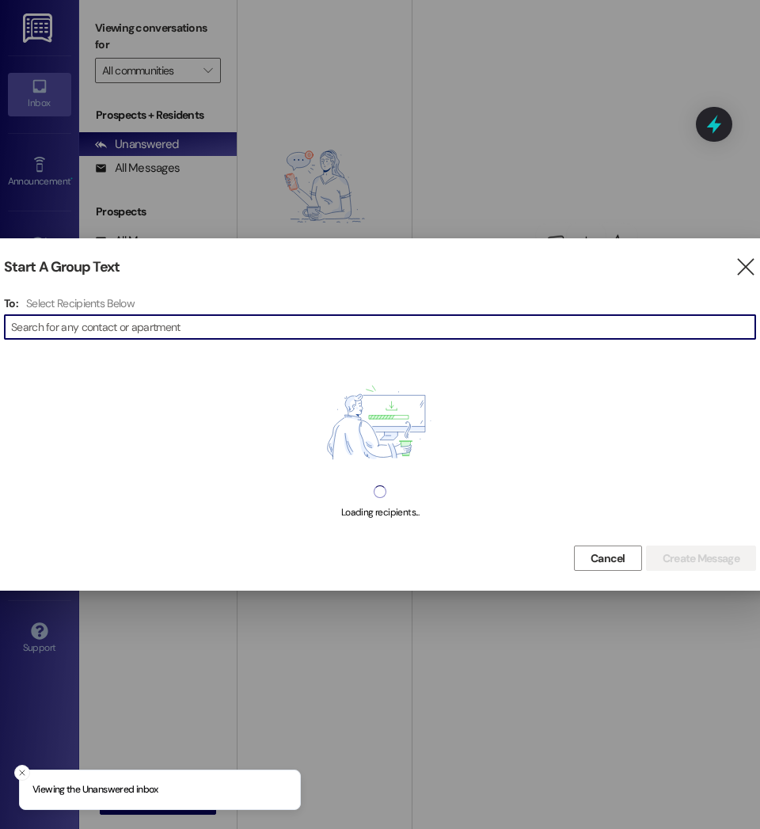  Describe the element at coordinates (608, 558) in the screenshot. I see `span: Cancel` at that location.